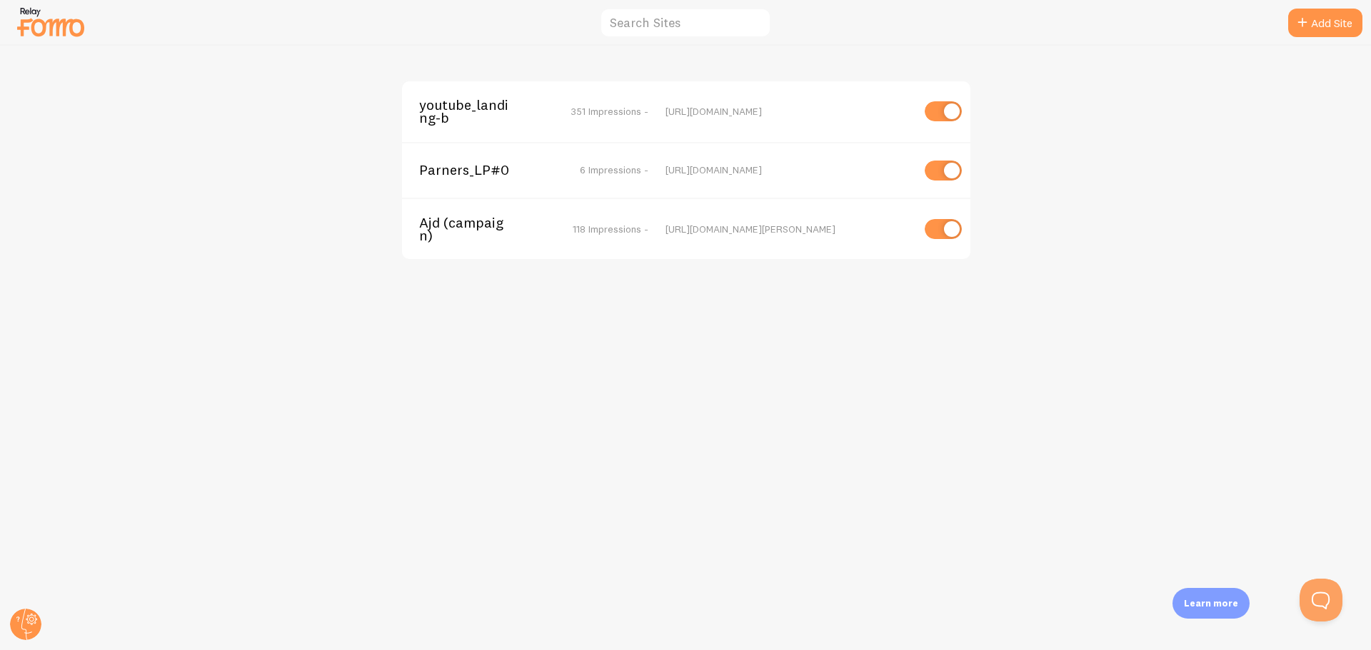 The image size is (1371, 650). I want to click on p: Learn more, so click(1211, 603).